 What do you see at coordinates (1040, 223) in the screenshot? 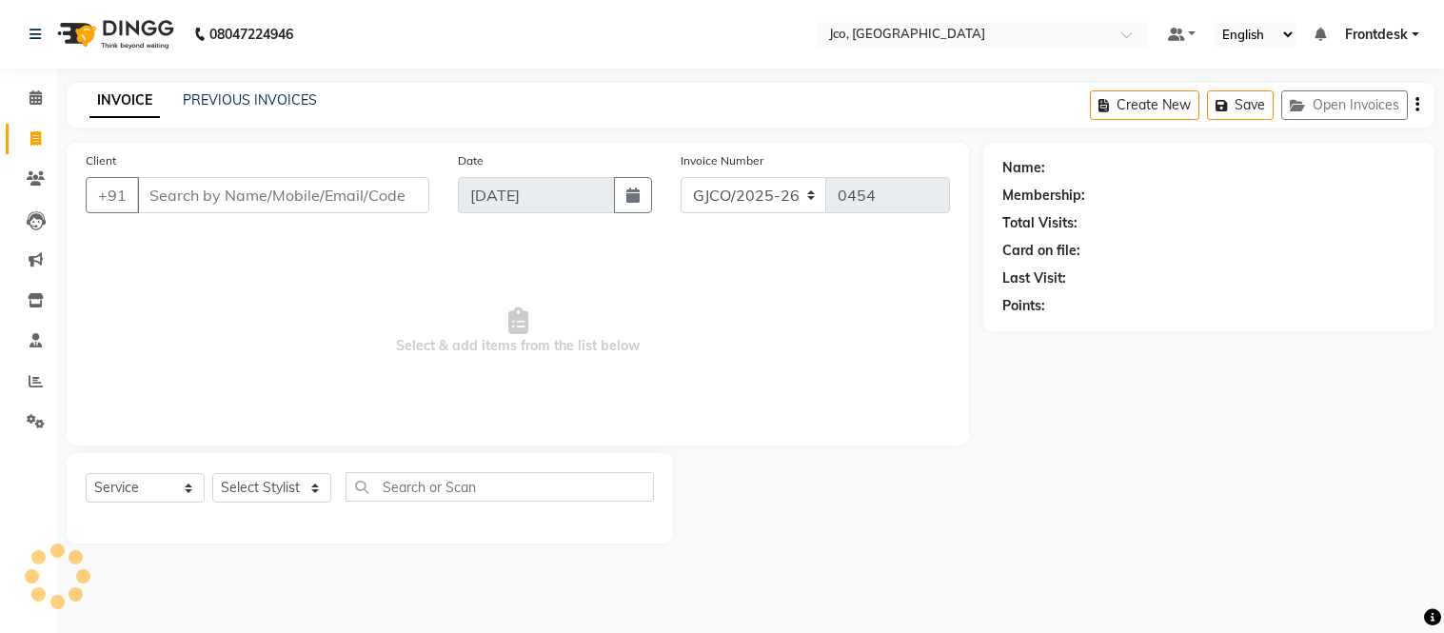
I see `div: Total Visits:` at bounding box center [1040, 223].